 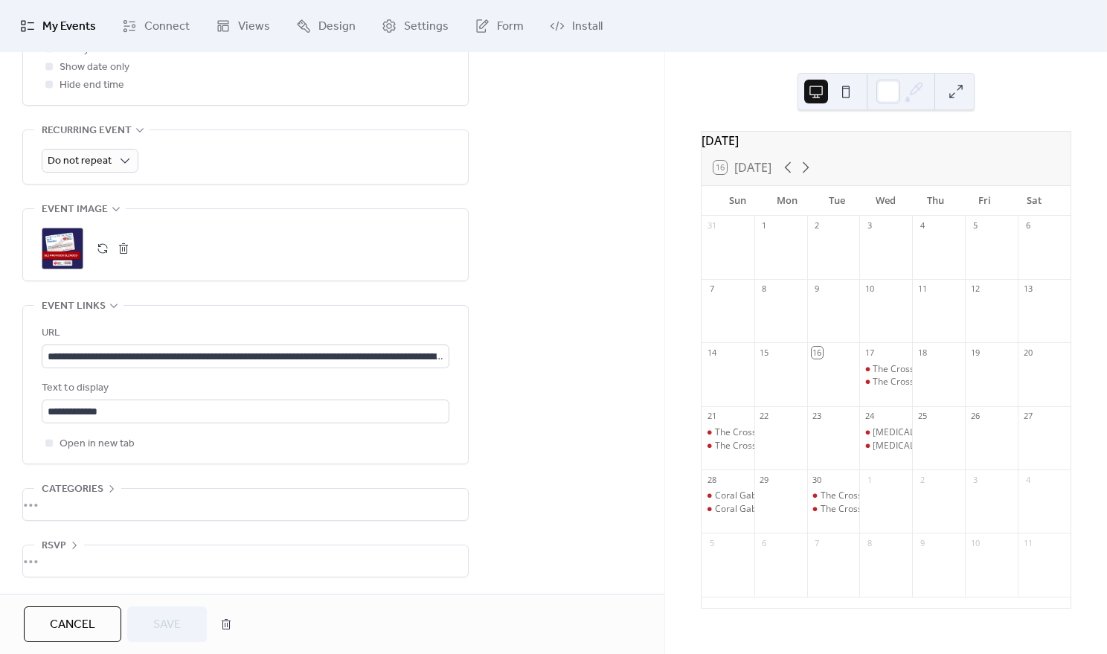 What do you see at coordinates (885, 432) in the screenshot?
I see `div: Doral BLS` at bounding box center [885, 432].